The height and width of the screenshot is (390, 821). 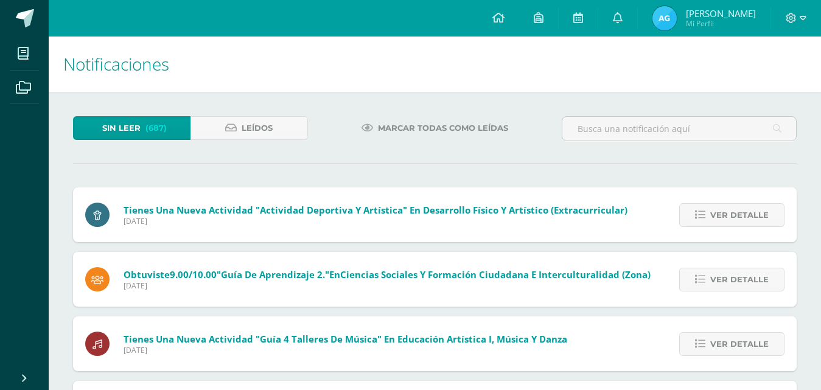 I want to click on a: Marcar todas como leídas, so click(x=435, y=128).